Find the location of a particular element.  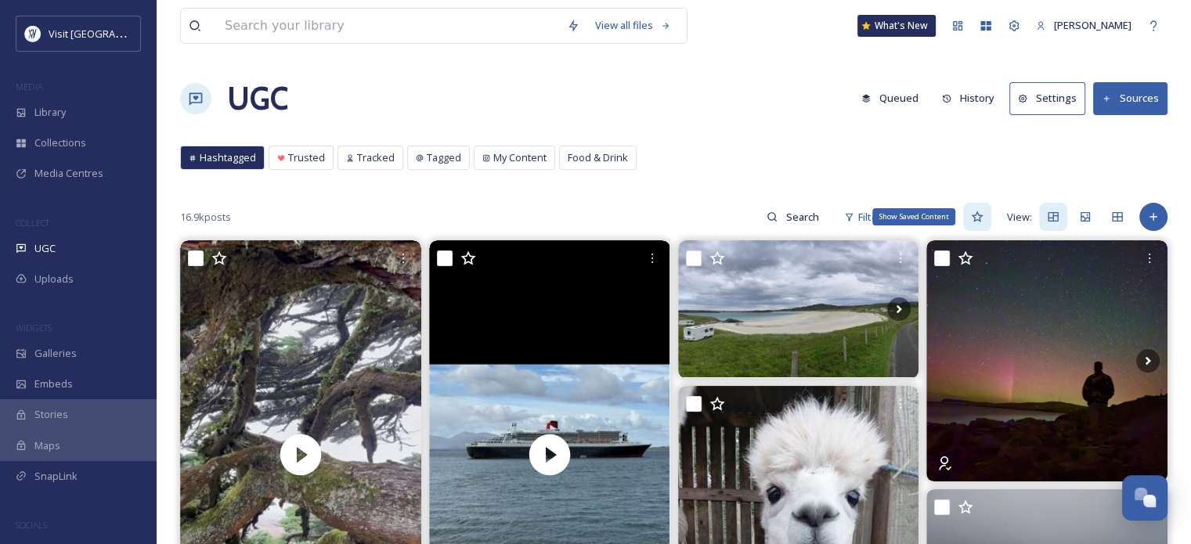

span: Uploads is located at coordinates (54, 279).